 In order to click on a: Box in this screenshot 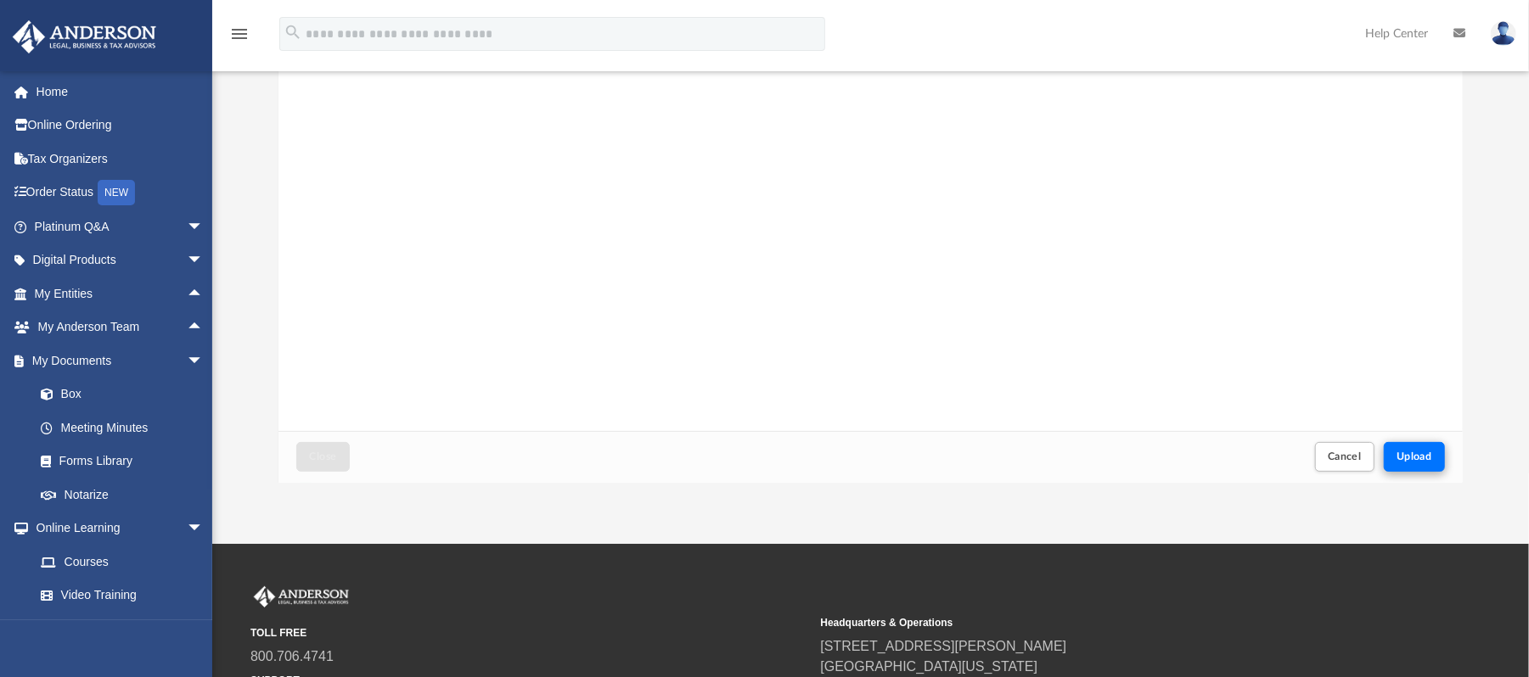, I will do `click(118, 395)`.